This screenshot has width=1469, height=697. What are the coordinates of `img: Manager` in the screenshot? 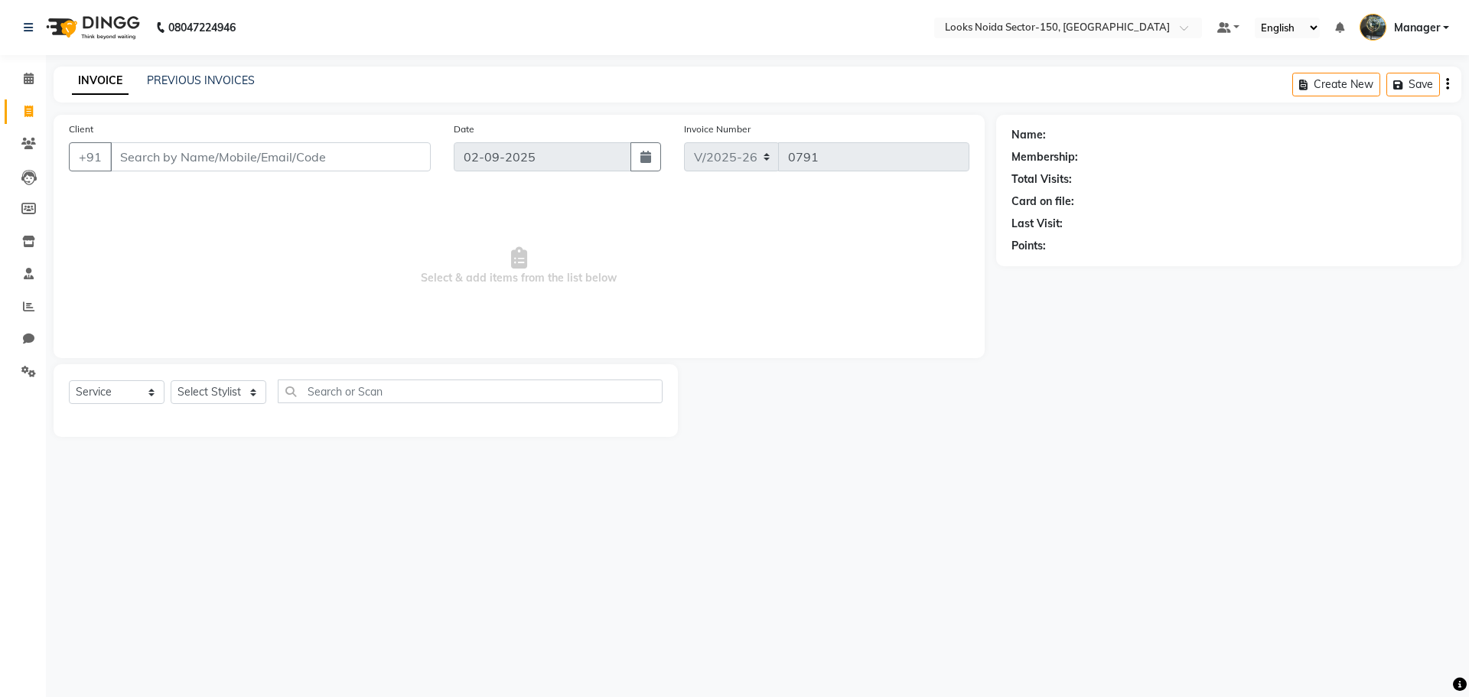 It's located at (1372, 27).